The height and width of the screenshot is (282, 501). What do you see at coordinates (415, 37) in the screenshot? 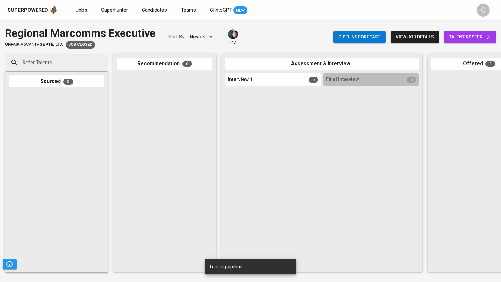
I see `span: view job details` at bounding box center [415, 37].